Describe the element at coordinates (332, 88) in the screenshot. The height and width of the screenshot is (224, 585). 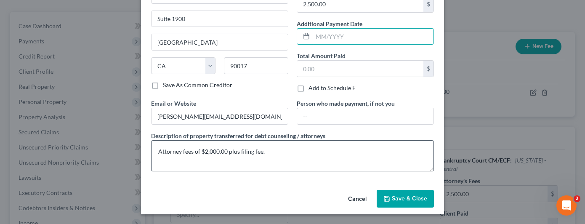
I see `label: Add to Schedule F` at that location.